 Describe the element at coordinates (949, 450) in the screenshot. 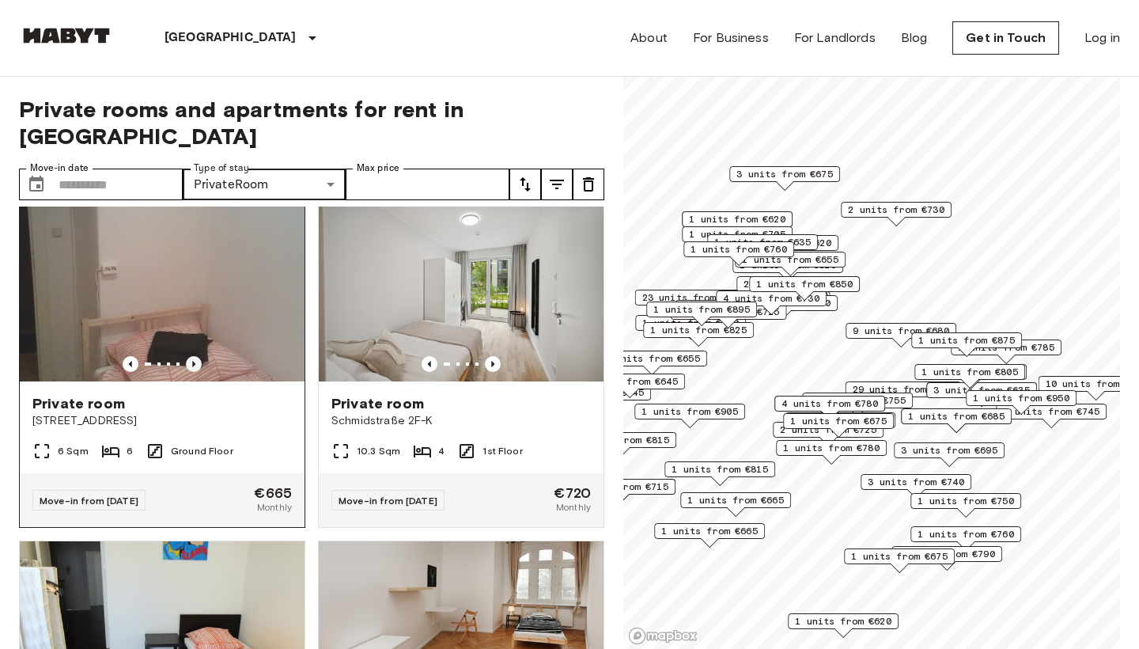

I see `span: 3 units from €695` at that location.